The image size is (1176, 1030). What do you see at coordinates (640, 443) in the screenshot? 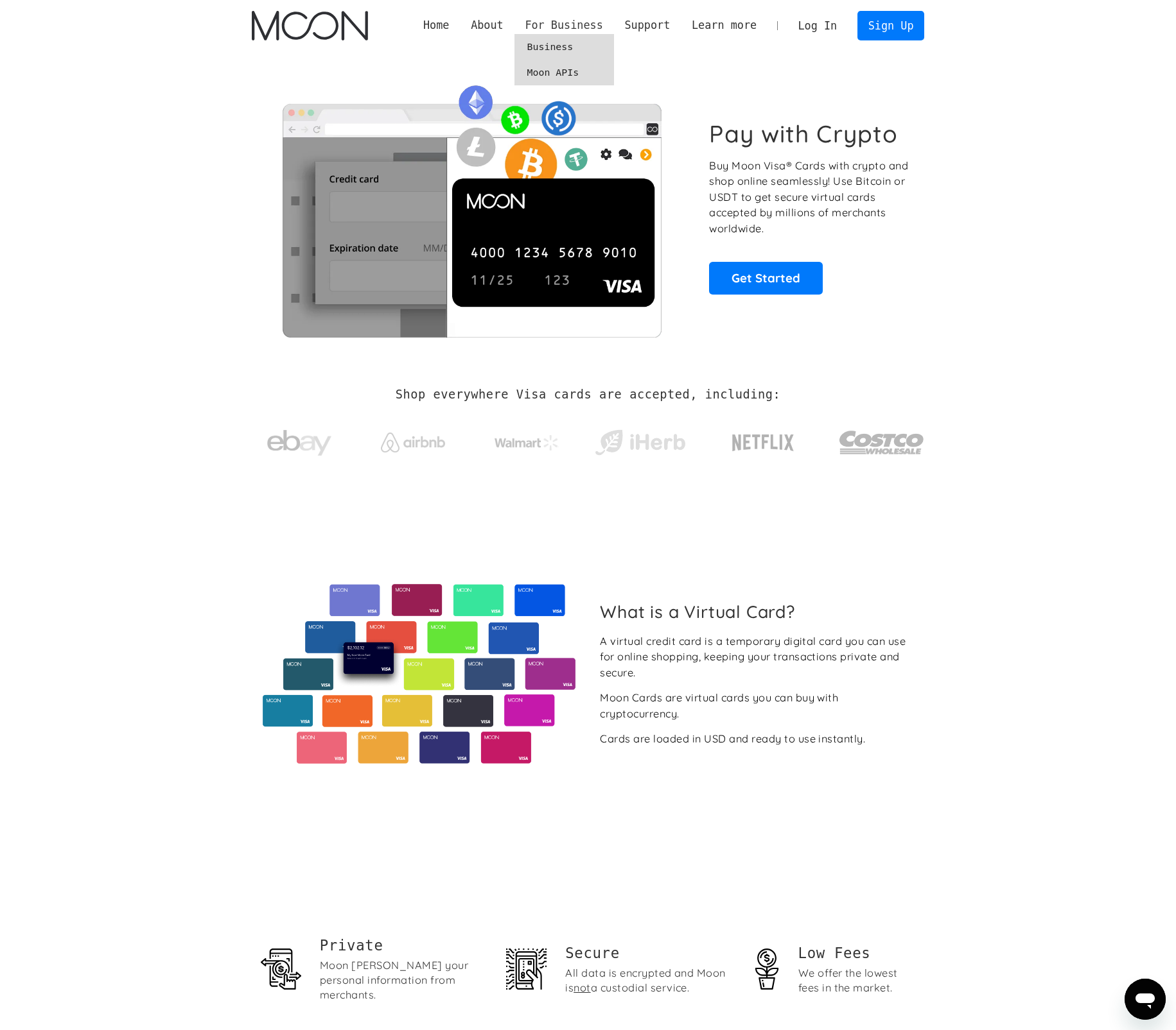
I see `img: iHerb` at bounding box center [640, 443].